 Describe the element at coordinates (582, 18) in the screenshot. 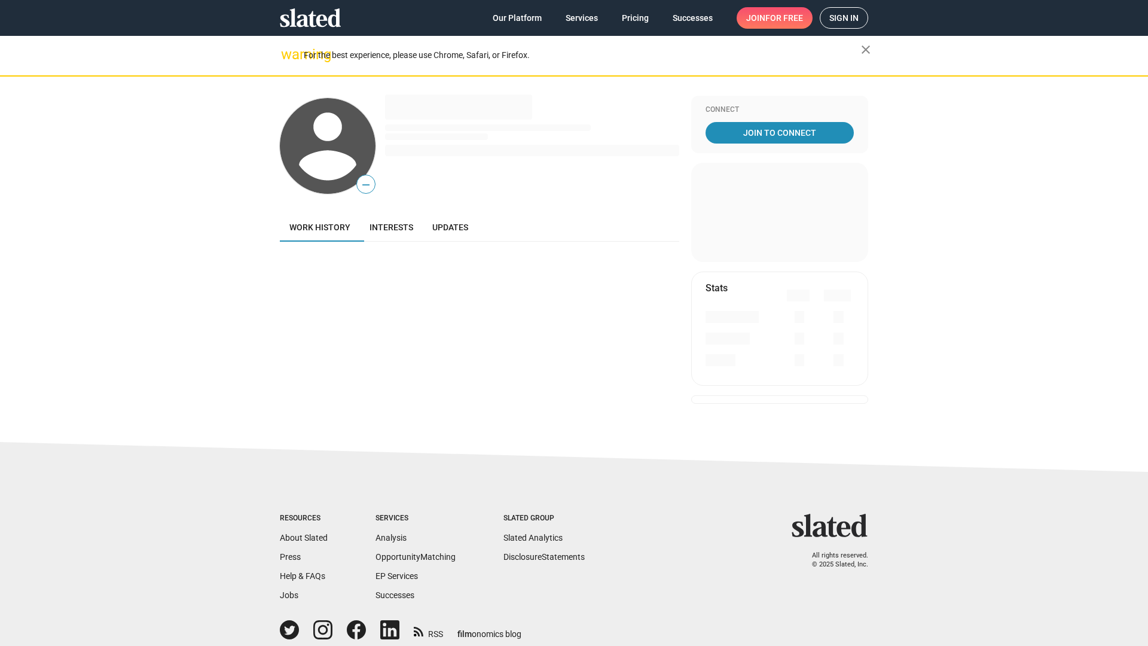

I see `span: Services` at that location.